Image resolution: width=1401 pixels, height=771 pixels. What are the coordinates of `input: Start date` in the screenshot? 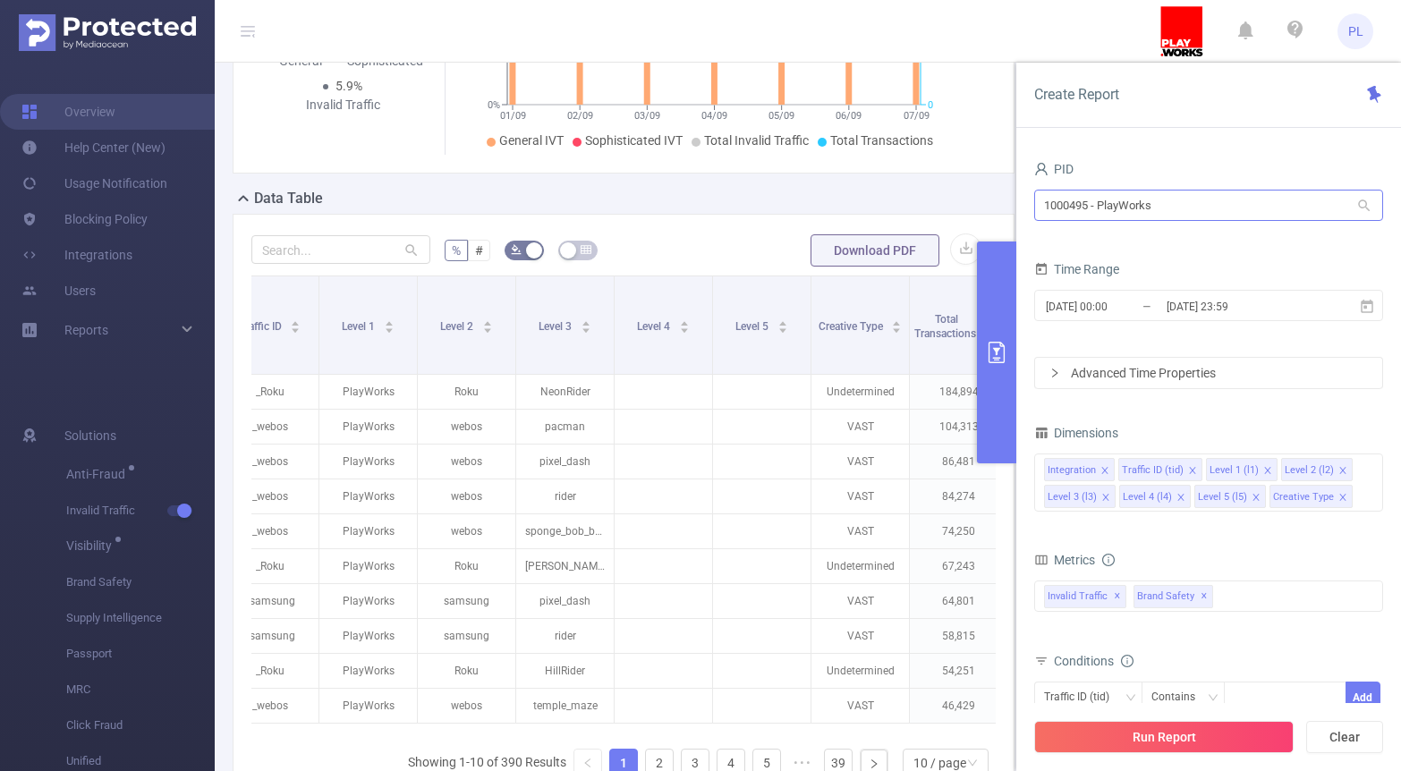 It's located at (1116, 306).